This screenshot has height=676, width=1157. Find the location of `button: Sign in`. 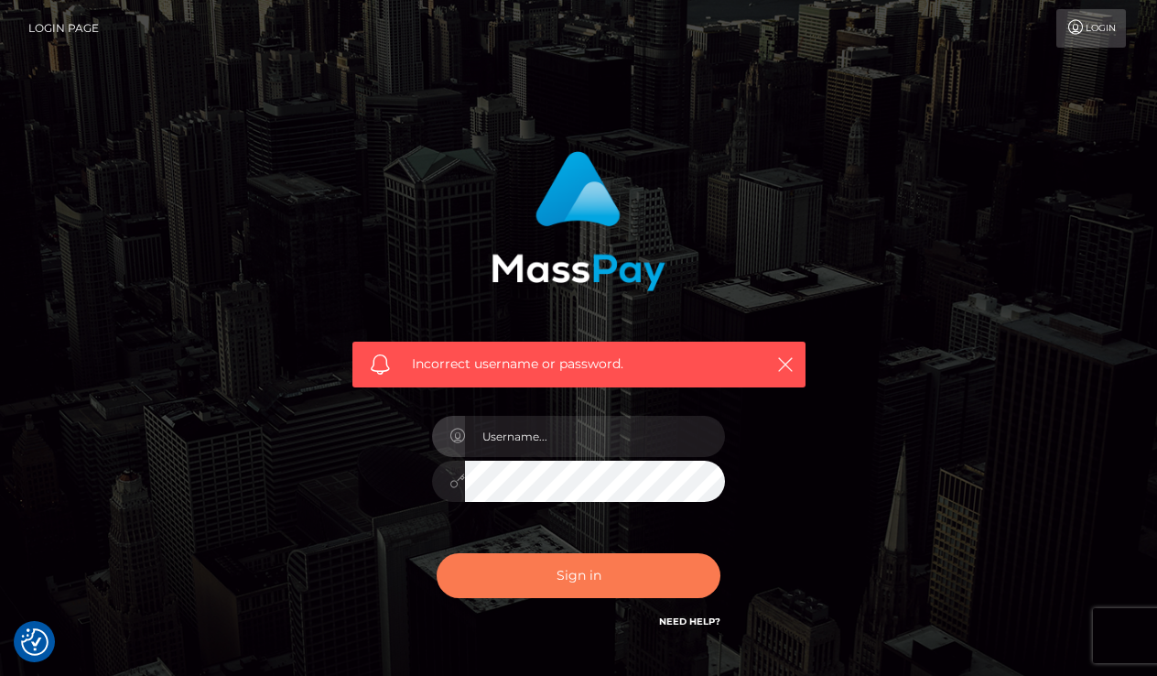

button: Sign in is located at coordinates (579, 575).